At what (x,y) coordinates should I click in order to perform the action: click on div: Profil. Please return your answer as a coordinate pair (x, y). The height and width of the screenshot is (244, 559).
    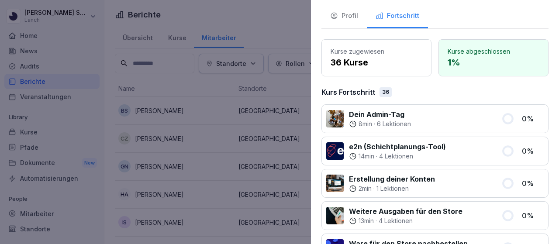
    Looking at the image, I should click on (344, 16).